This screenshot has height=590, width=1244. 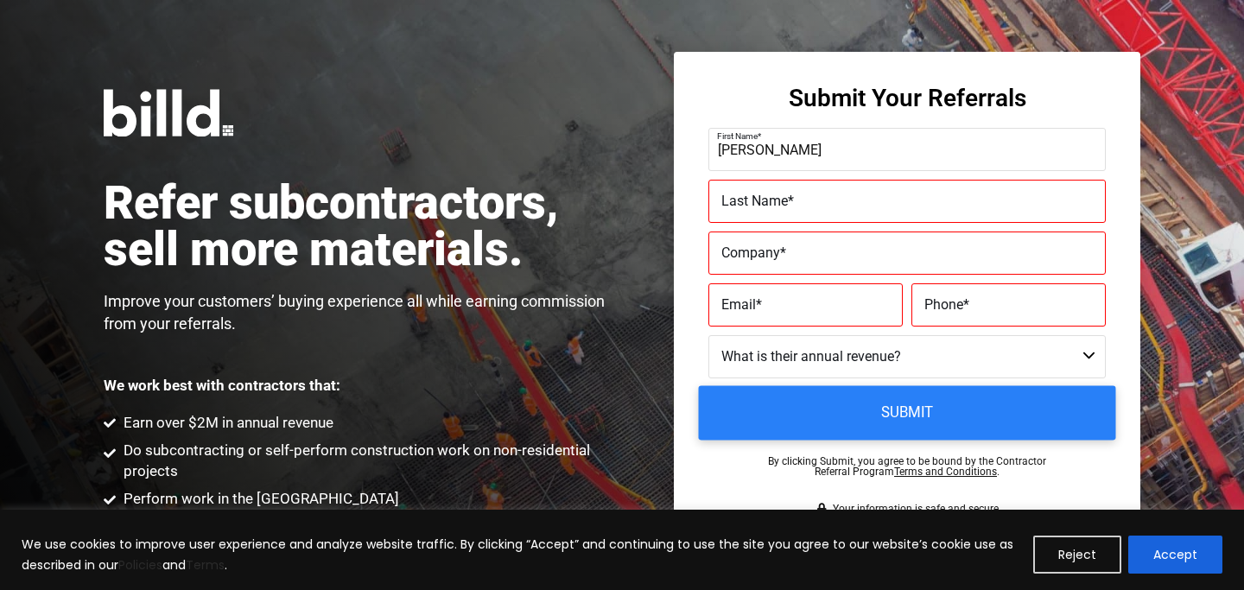 I want to click on span: Do subcontracting or self-perform construction work on non-residential projects, so click(x=371, y=461).